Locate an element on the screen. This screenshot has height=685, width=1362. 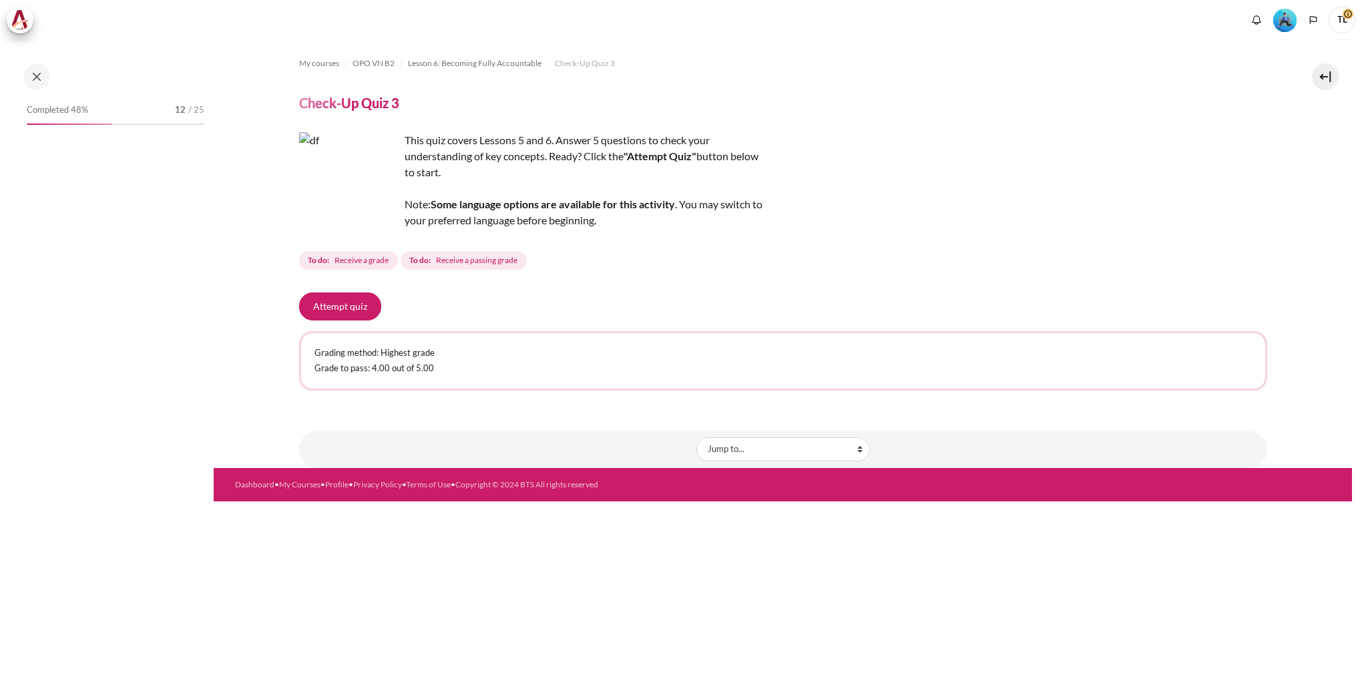
div: Level #3 is located at coordinates (1285, 19).